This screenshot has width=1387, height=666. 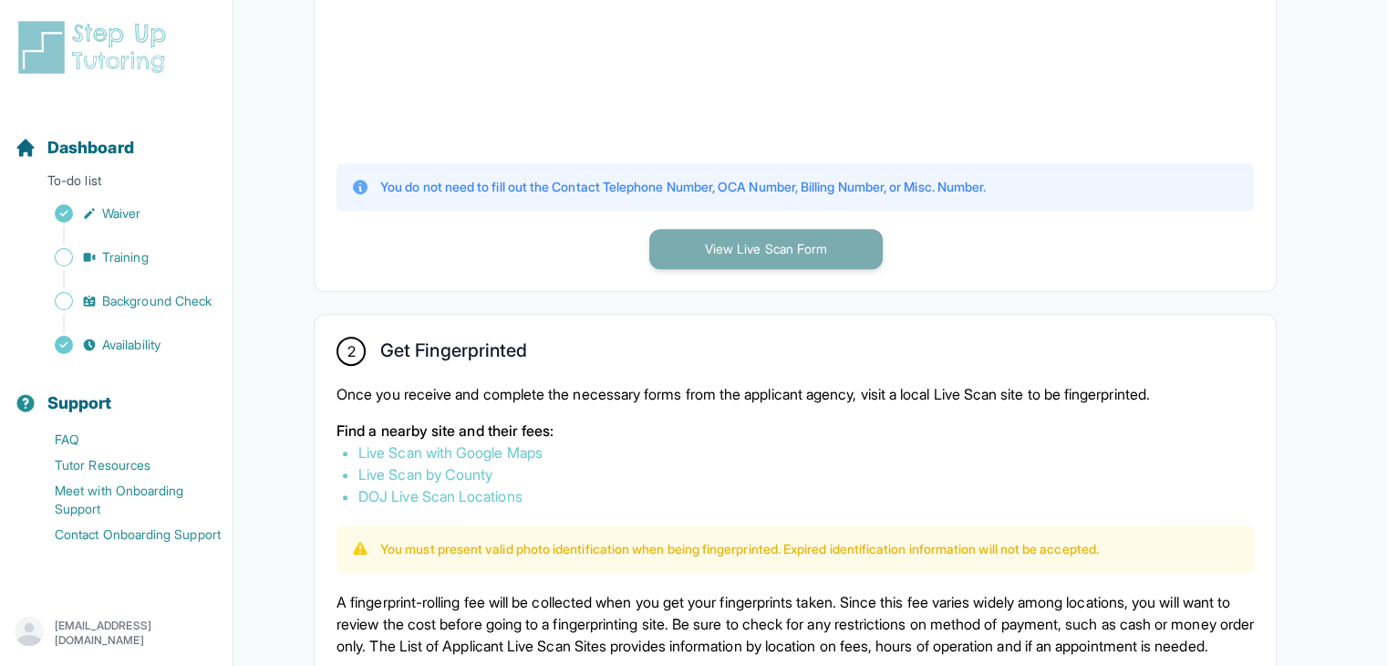 What do you see at coordinates (123, 301) in the screenshot?
I see `a: Background Check` at bounding box center [123, 301].